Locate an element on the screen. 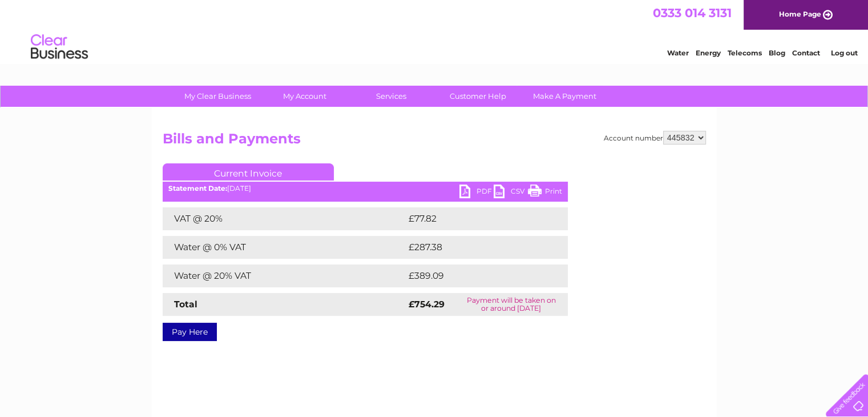 Image resolution: width=868 pixels, height=417 pixels. a: Energy is located at coordinates (709, 53).